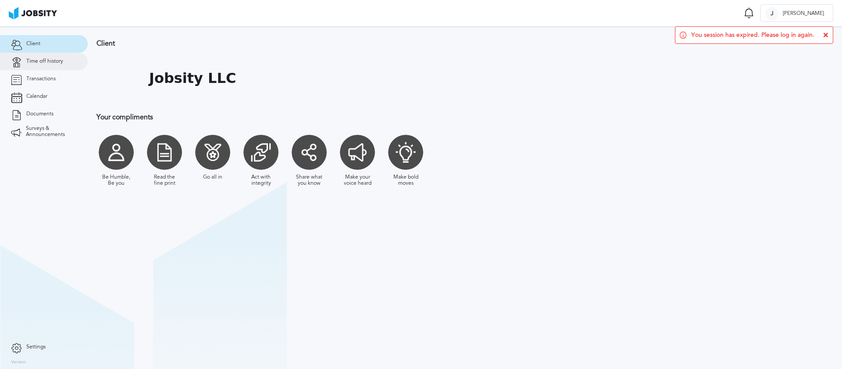  I want to click on label: Version:, so click(19, 362).